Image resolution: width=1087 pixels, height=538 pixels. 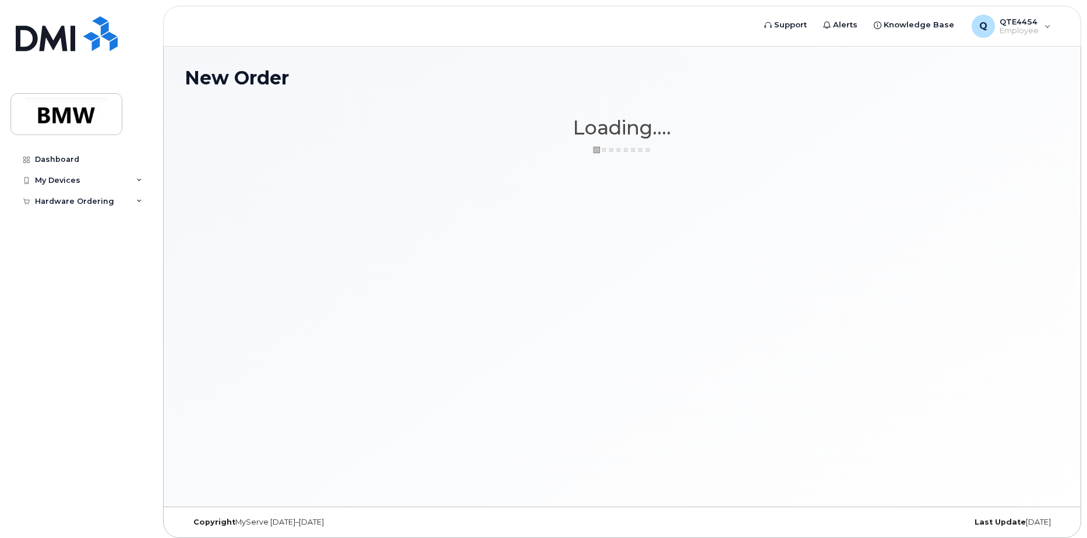 What do you see at coordinates (622, 77) in the screenshot?
I see `h1: New Order` at bounding box center [622, 77].